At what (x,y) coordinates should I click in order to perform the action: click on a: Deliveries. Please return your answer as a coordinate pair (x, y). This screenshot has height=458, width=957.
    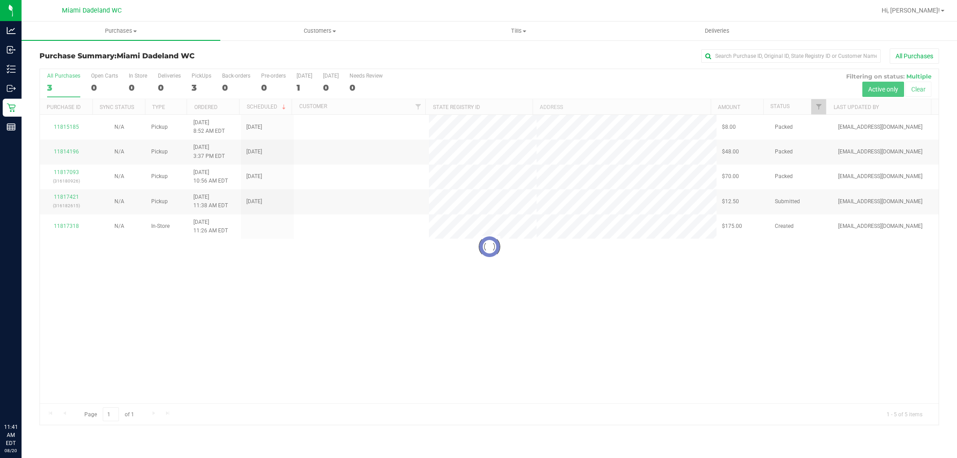
    Looking at the image, I should click on (717, 31).